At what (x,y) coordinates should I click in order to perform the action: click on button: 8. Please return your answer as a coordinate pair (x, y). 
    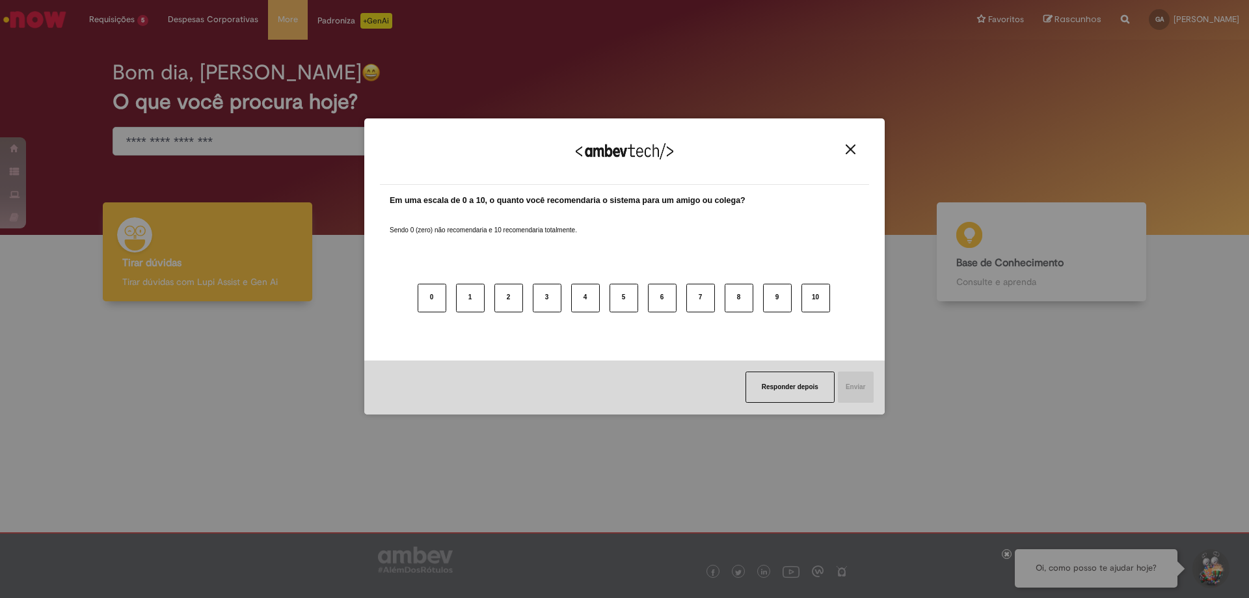
    Looking at the image, I should click on (739, 298).